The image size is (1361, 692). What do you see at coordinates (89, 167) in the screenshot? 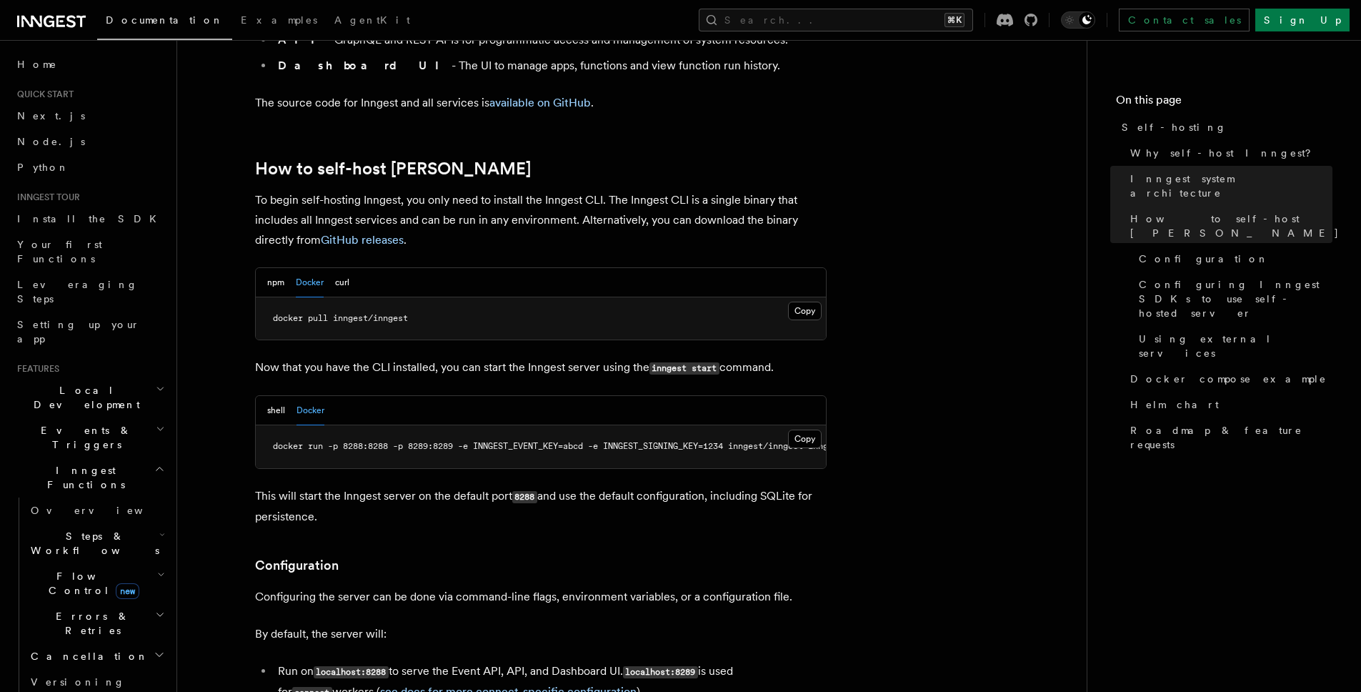
I see `a: Python` at bounding box center [89, 167].